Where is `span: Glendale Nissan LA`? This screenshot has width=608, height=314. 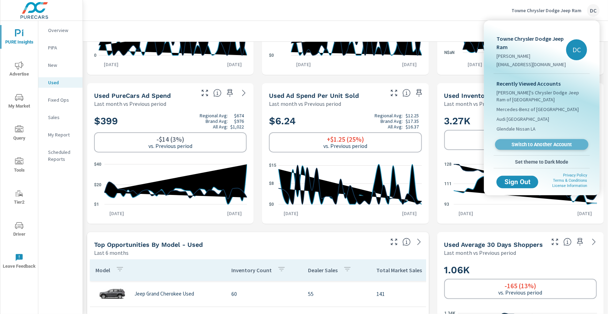 span: Glendale Nissan LA is located at coordinates (516, 129).